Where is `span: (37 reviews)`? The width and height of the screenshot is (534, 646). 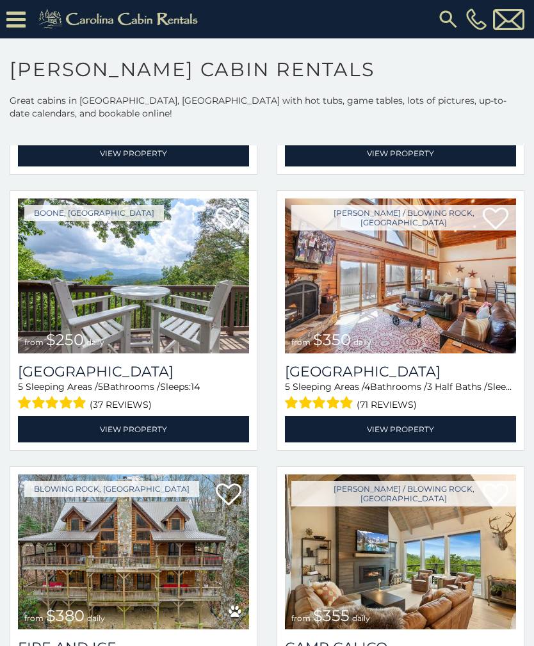
span: (37 reviews) is located at coordinates (120, 404).